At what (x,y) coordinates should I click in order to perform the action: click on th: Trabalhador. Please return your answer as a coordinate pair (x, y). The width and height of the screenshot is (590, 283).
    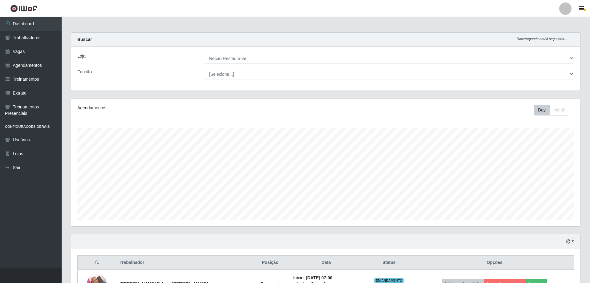
    Looking at the image, I should click on (183, 263).